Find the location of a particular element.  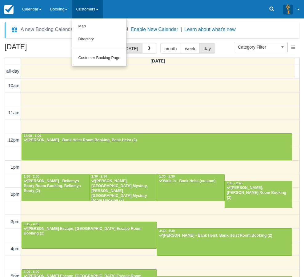

img: A3 is located at coordinates (288, 9).